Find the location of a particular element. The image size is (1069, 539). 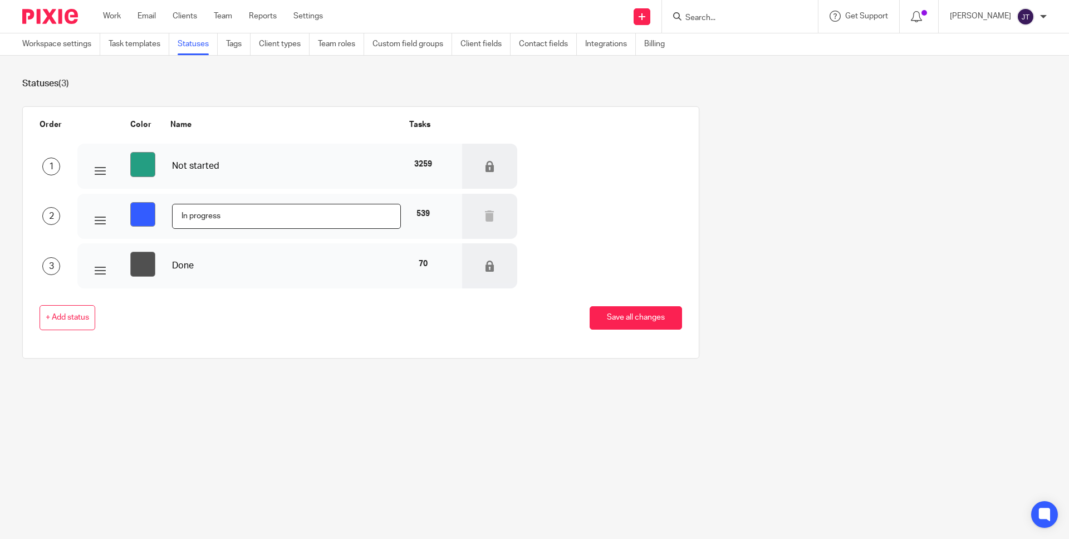

label: 539 is located at coordinates (423, 214).